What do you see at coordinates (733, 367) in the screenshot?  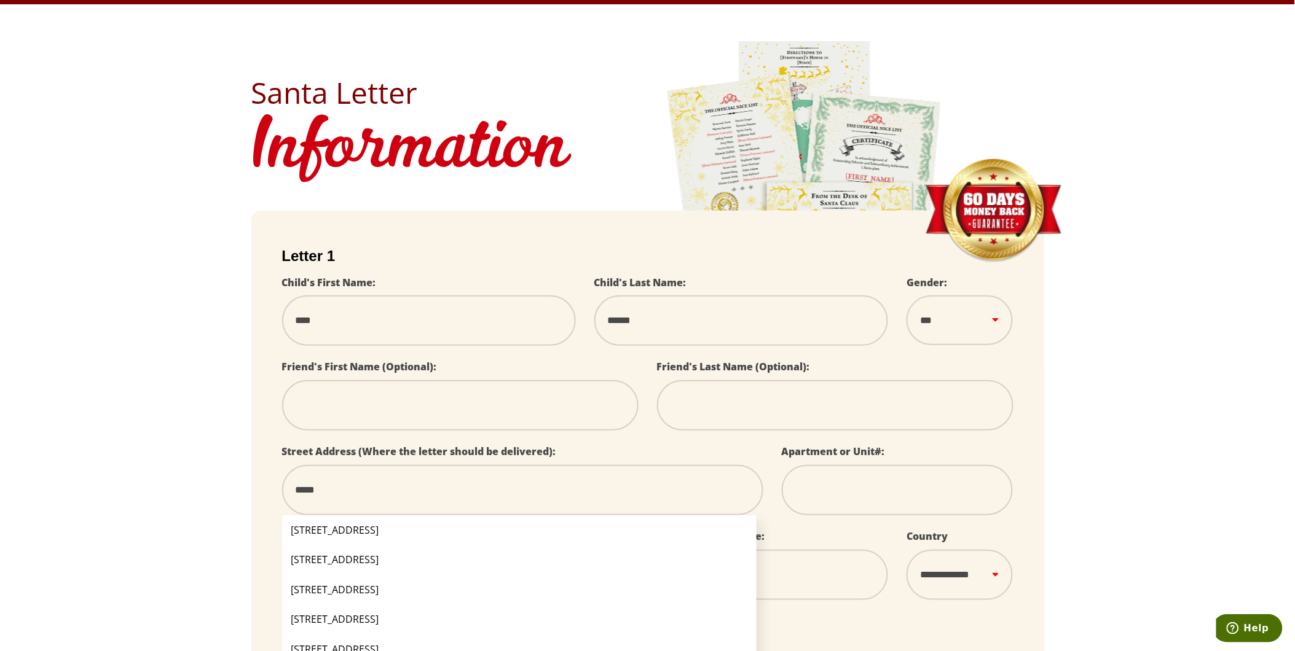 I see `label: Friend's Last Name (Optional):` at bounding box center [733, 367].